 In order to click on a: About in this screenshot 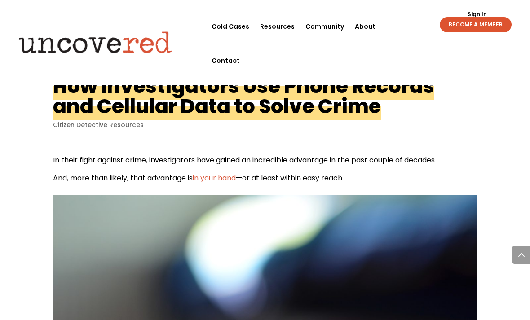, I will do `click(365, 26)`.